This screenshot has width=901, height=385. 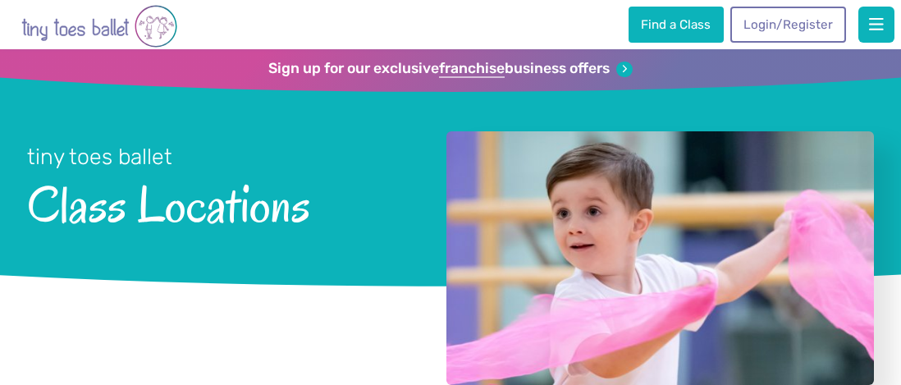 I want to click on a: Find a Class, so click(x=676, y=25).